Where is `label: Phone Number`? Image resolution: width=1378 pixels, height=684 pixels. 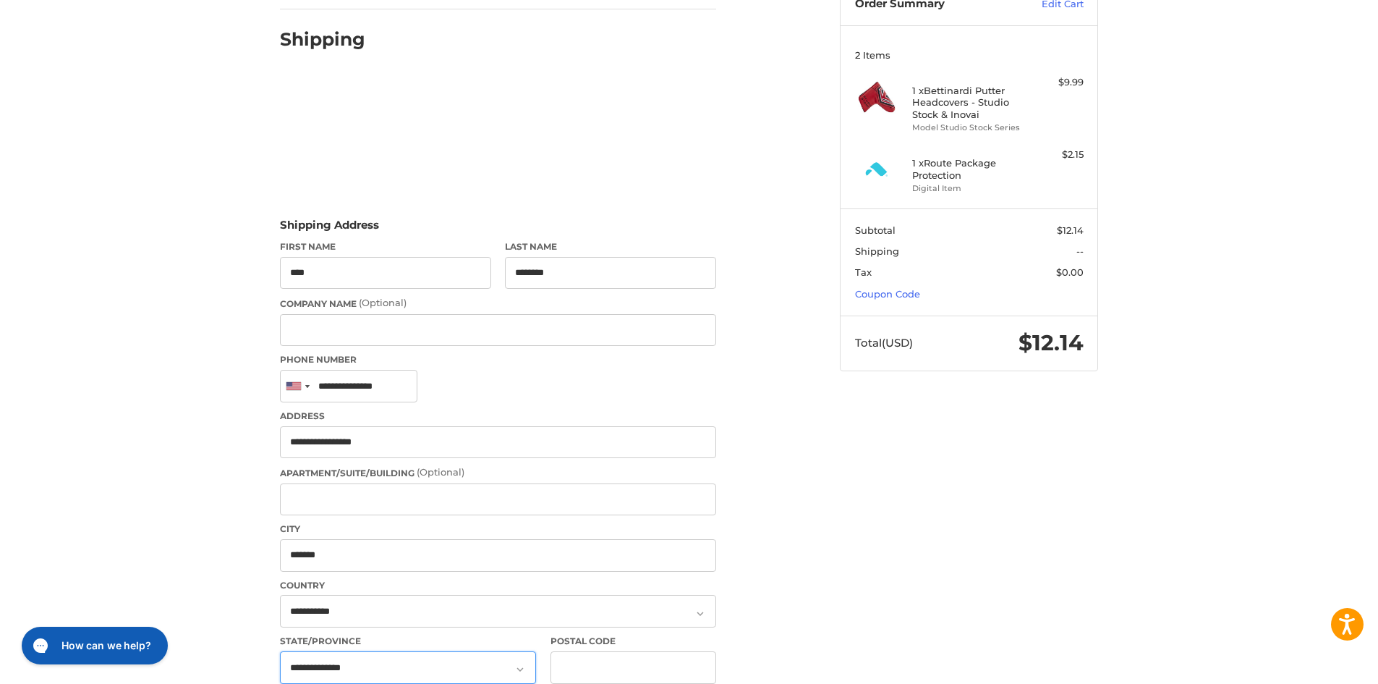 label: Phone Number is located at coordinates (498, 359).